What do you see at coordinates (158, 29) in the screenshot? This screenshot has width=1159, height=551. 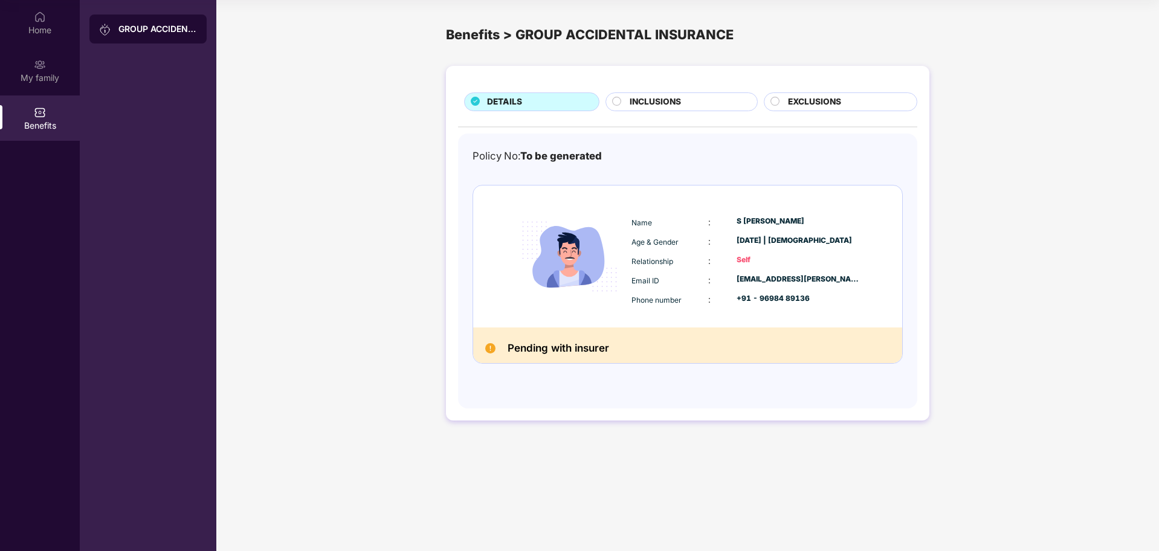 I see `div: GROUP ACCIDENTAL INSURANCE` at bounding box center [158, 29].